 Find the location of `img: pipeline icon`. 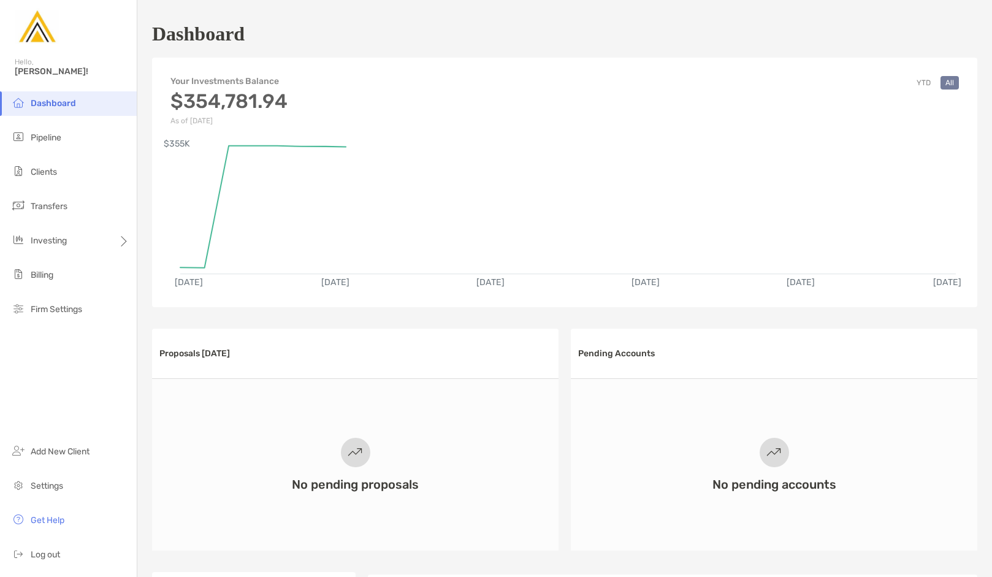

img: pipeline icon is located at coordinates (18, 137).